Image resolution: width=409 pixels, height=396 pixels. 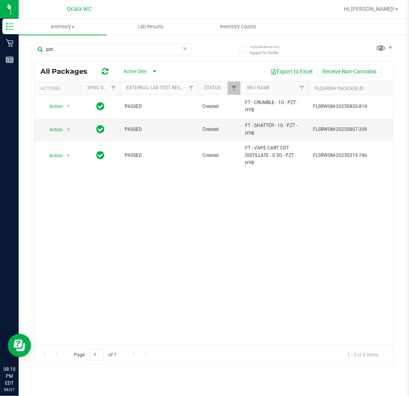 What do you see at coordinates (269, 50) in the screenshot?
I see `span: Include items not tagged for facility` at bounding box center [269, 50].